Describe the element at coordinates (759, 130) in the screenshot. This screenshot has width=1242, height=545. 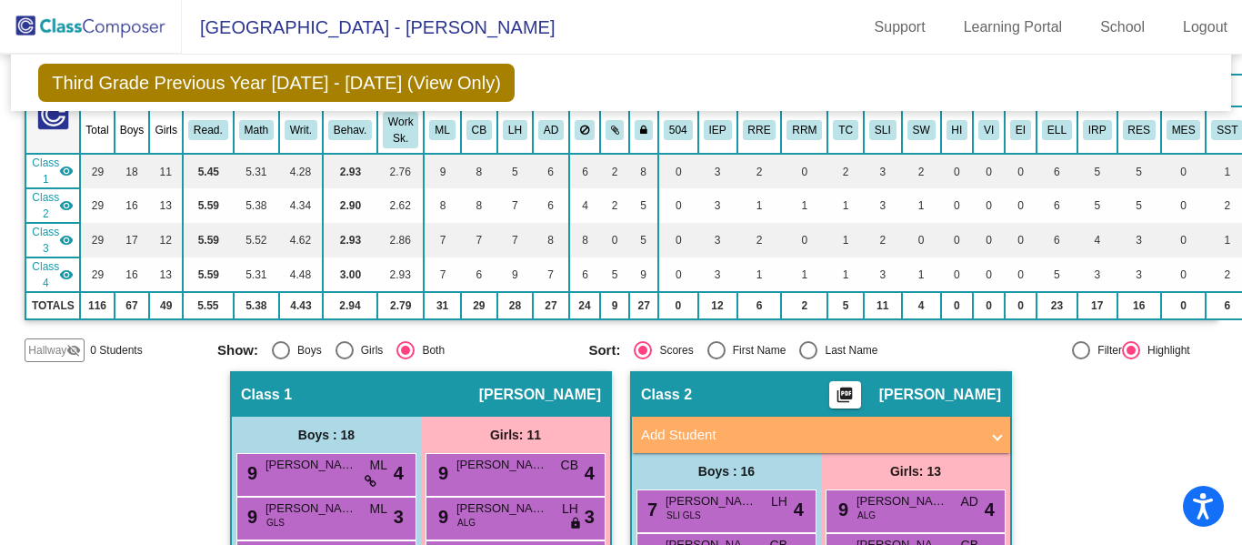
I see `button: RRE` at that location.